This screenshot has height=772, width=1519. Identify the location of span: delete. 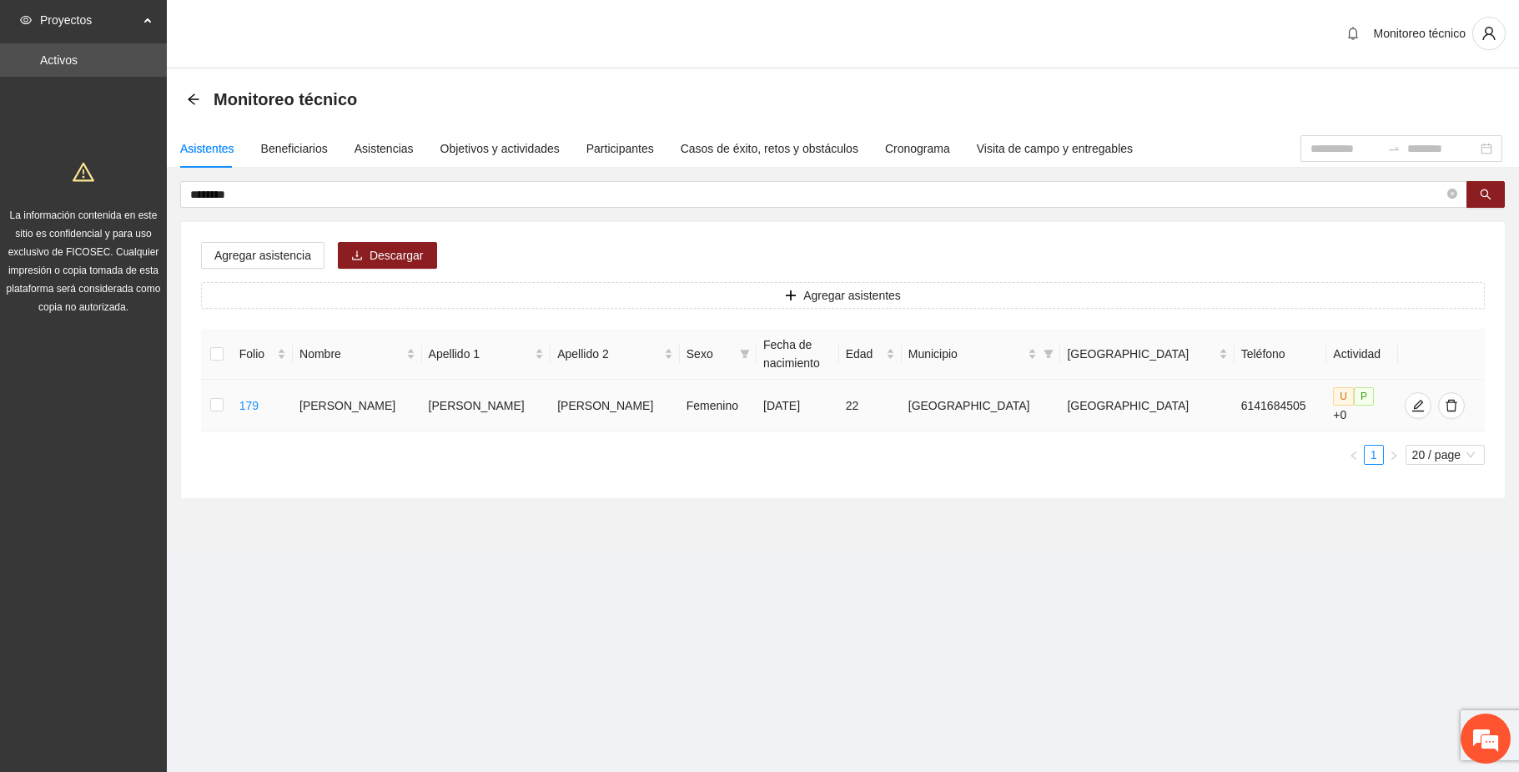
(1452, 405).